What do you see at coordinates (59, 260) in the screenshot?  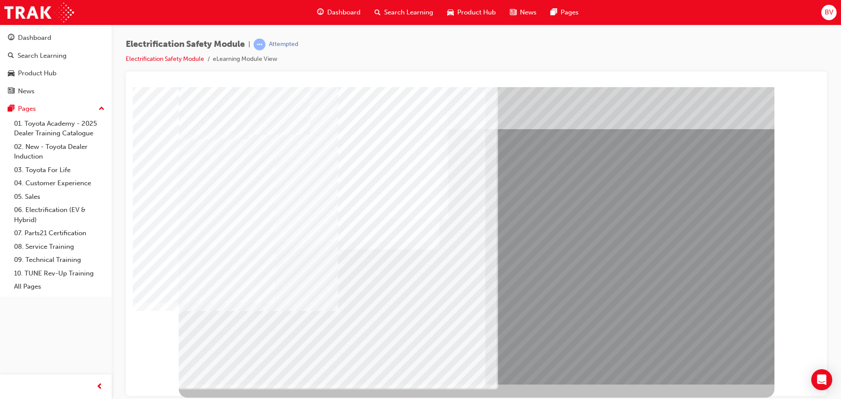 I see `a: 09. Technical Training` at bounding box center [59, 260].